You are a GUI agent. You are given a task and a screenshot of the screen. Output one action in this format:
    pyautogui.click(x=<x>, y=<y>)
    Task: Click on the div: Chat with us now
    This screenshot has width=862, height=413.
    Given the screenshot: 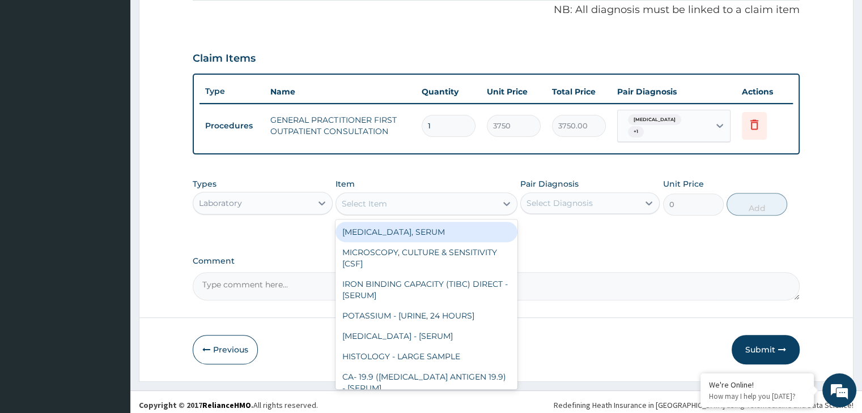 What is the action you would take?
    pyautogui.click(x=125, y=71)
    